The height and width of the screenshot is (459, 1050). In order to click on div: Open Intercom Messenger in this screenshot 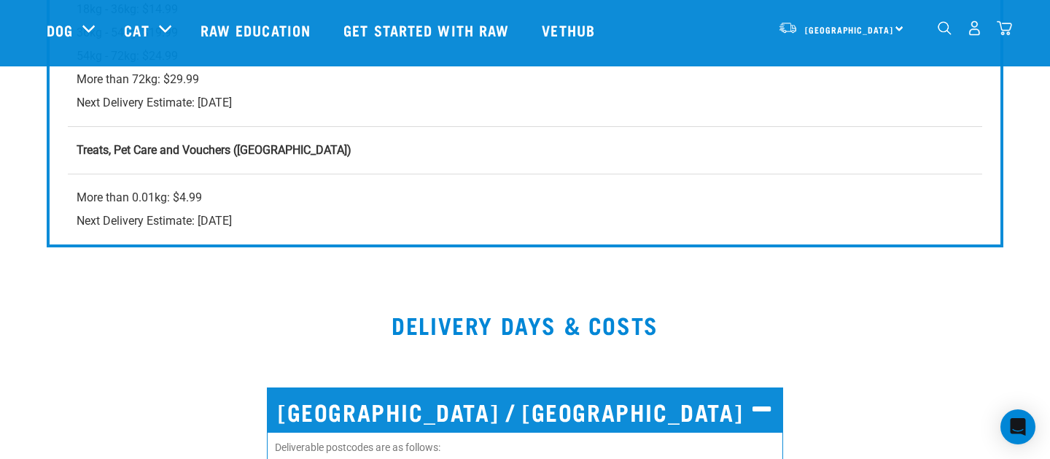, I will do `click(1018, 426)`.